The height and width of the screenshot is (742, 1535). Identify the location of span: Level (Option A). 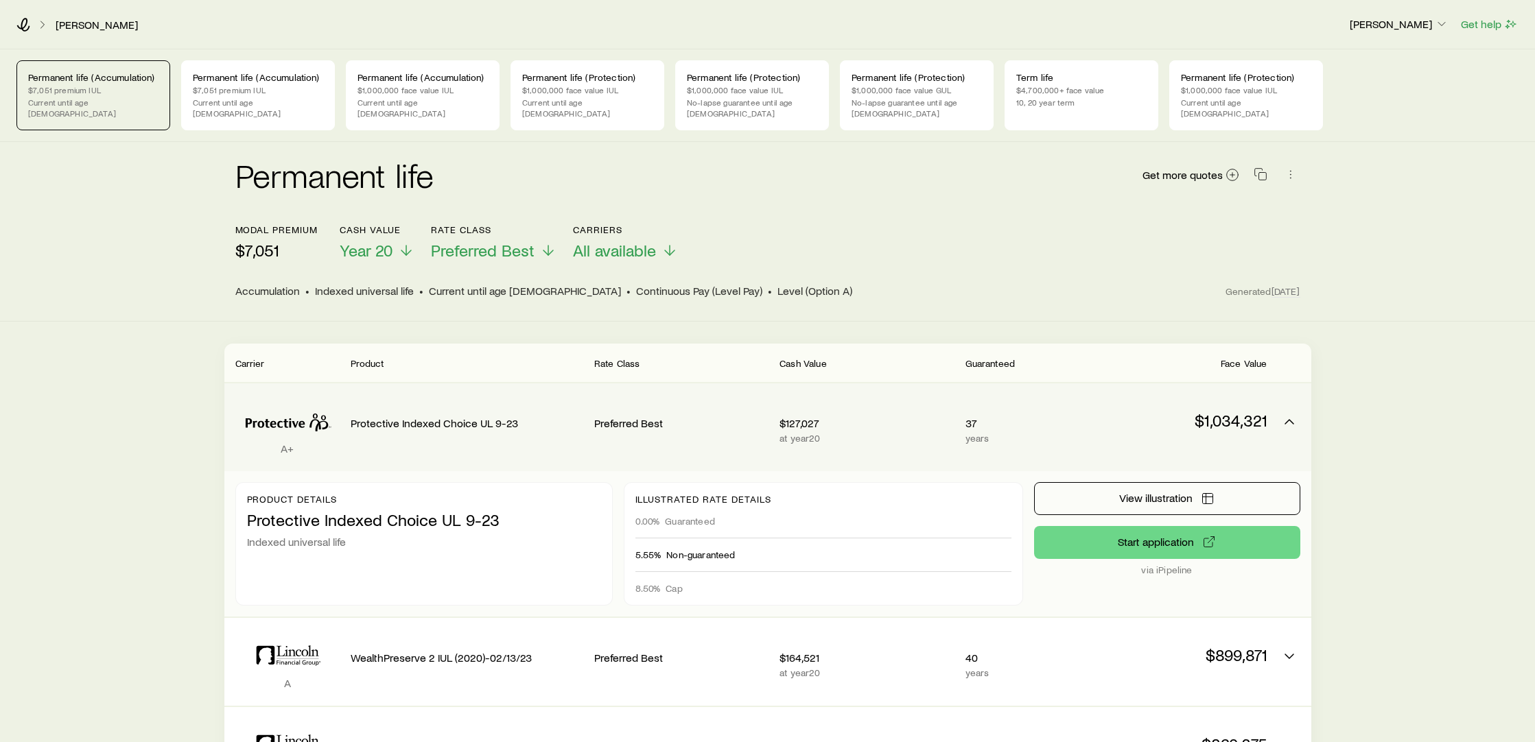
(814, 291).